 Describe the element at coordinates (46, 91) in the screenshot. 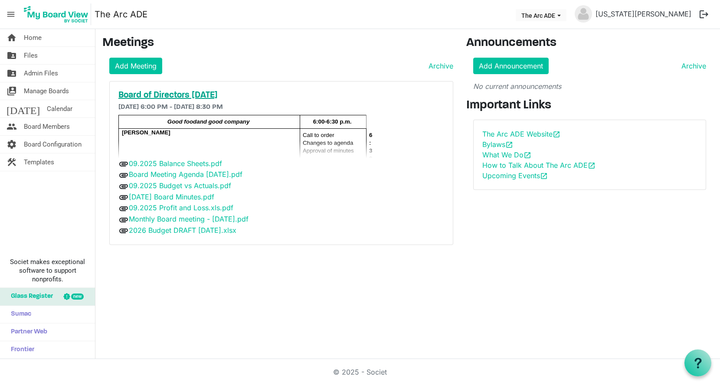

I see `span: Manage Boards` at that location.